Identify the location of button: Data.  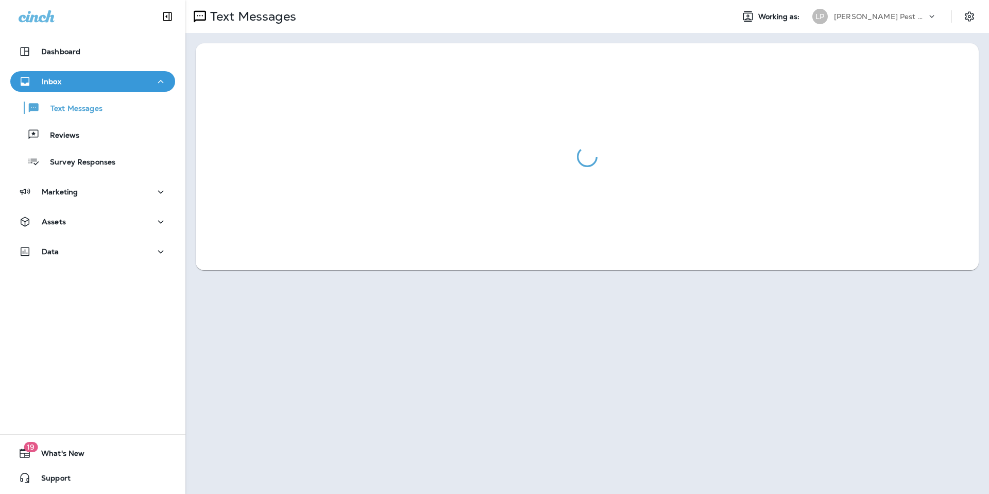
(93, 251).